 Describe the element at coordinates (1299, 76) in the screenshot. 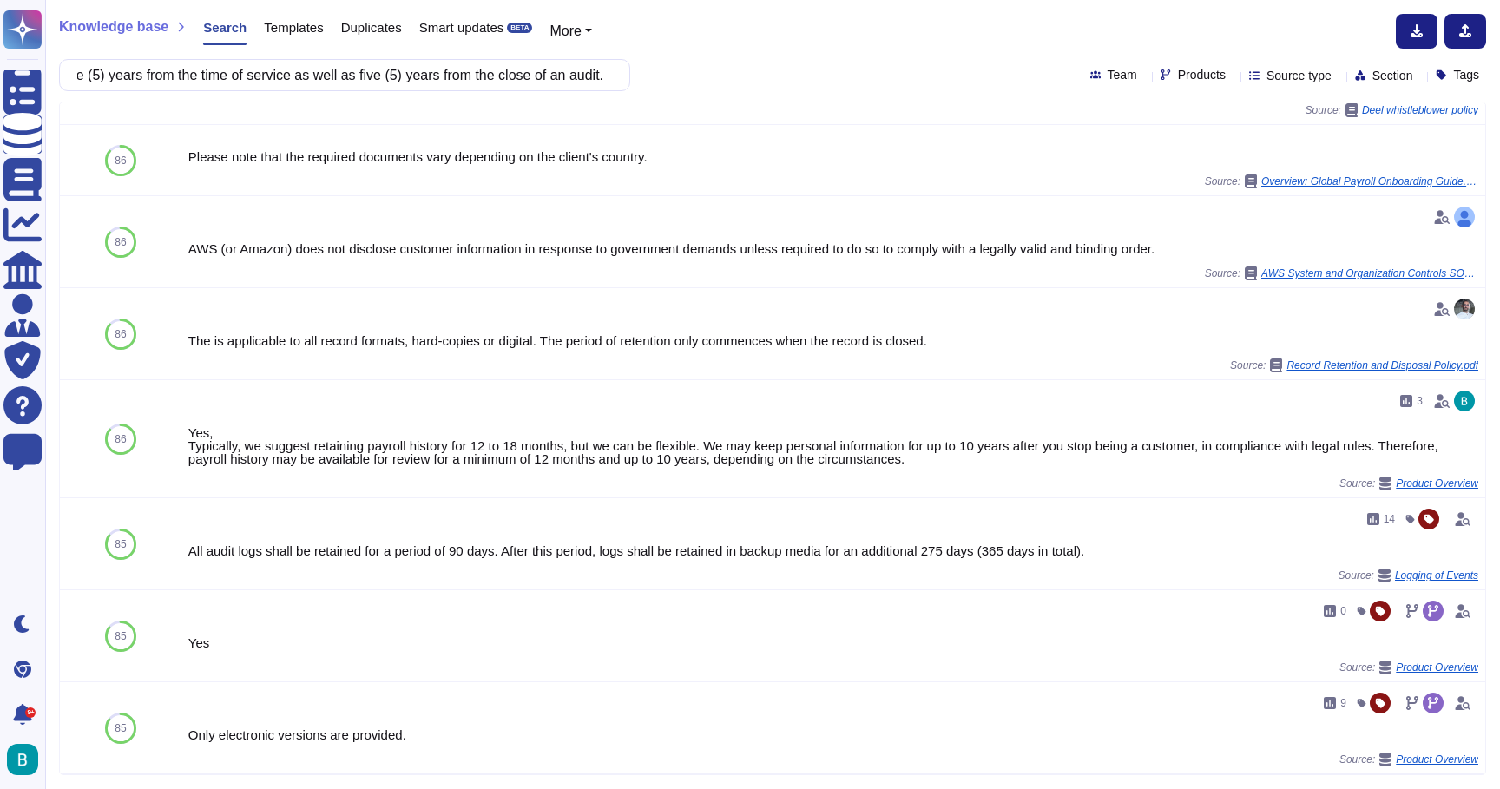

I see `span: Source type` at that location.